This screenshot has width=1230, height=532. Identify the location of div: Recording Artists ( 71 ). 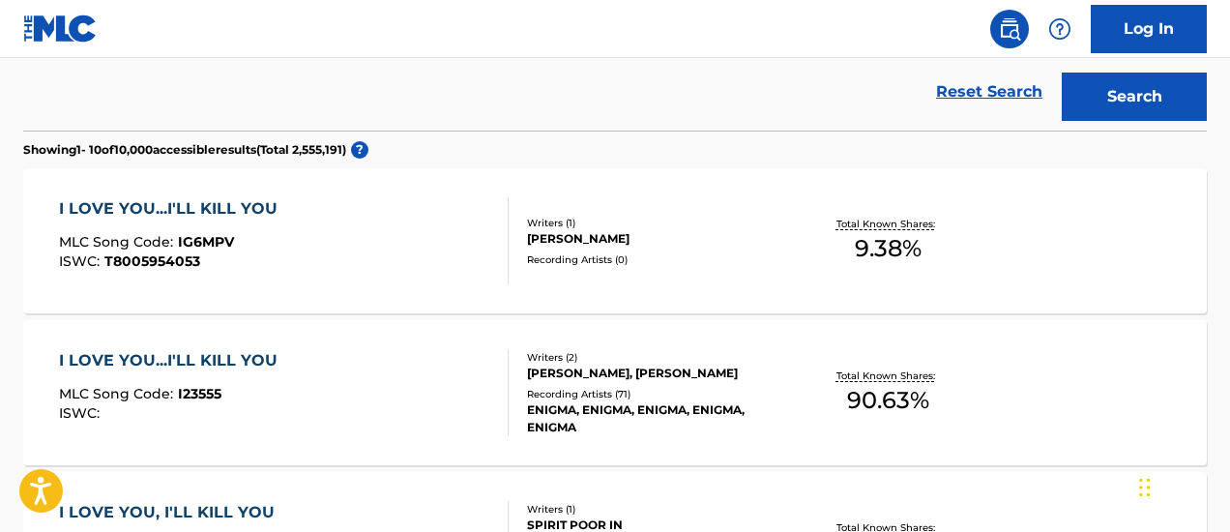
(658, 394).